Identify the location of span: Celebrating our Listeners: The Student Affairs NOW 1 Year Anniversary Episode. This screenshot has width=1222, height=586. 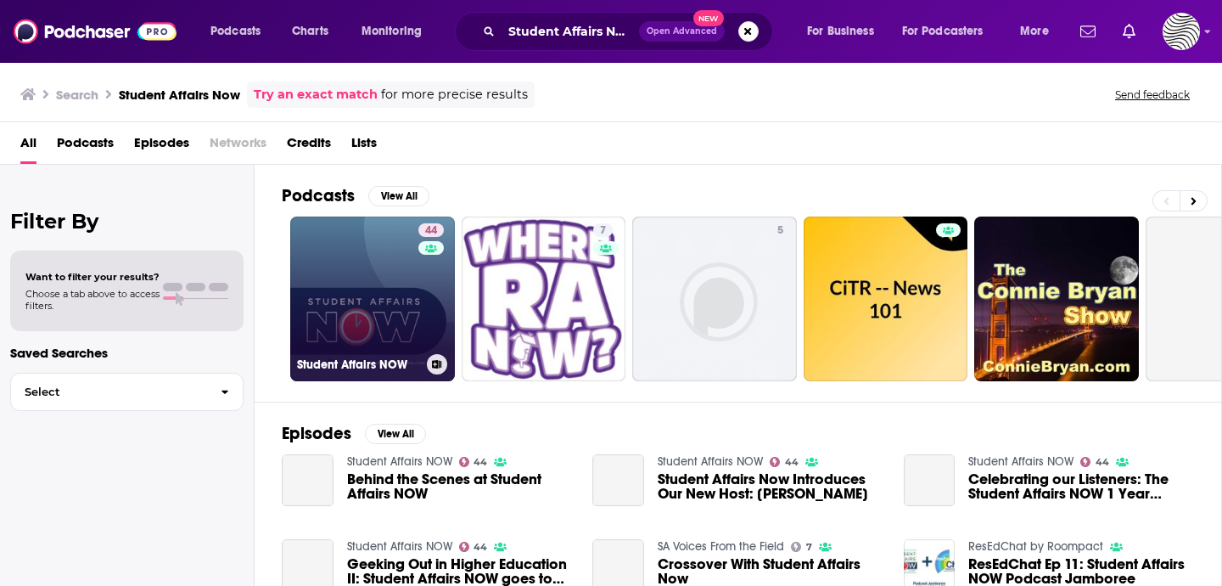
(1081, 486).